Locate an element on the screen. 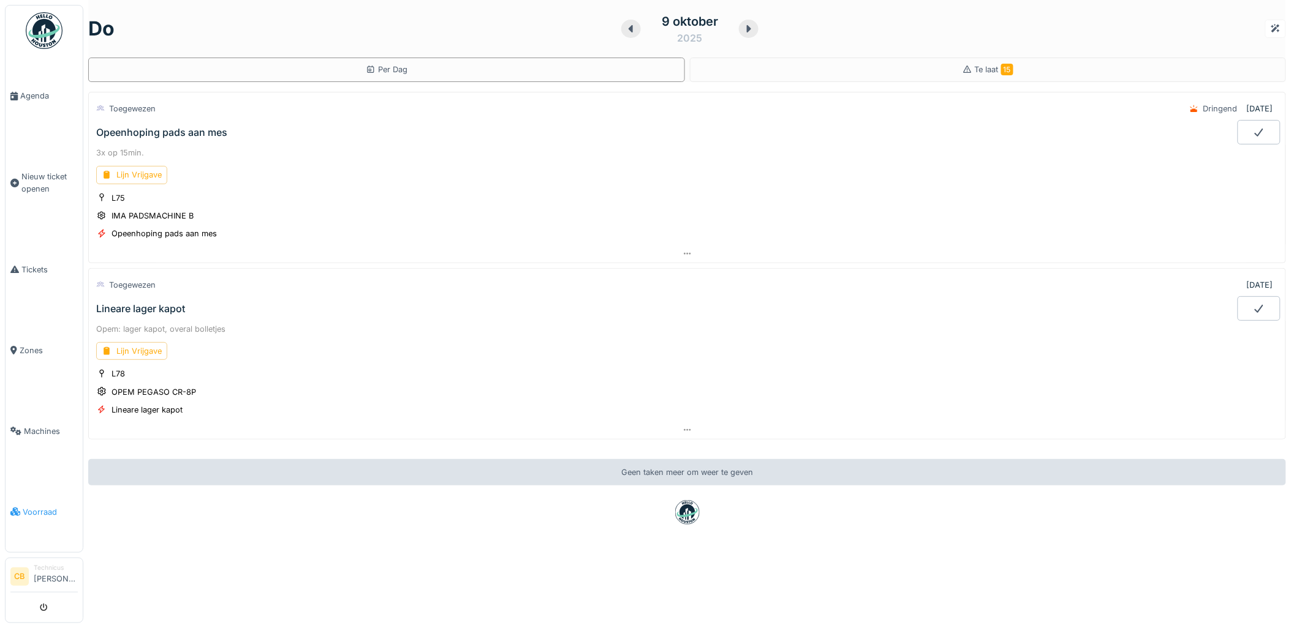 This screenshot has height=628, width=1291. img: Badge_color-CXgf-gQk.svg is located at coordinates (44, 31).